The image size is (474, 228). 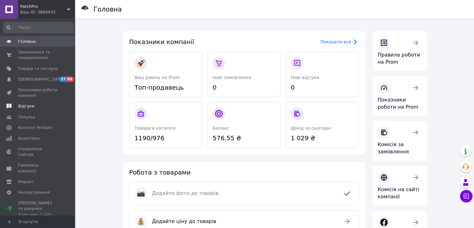 I want to click on h1: Головна, so click(x=108, y=9).